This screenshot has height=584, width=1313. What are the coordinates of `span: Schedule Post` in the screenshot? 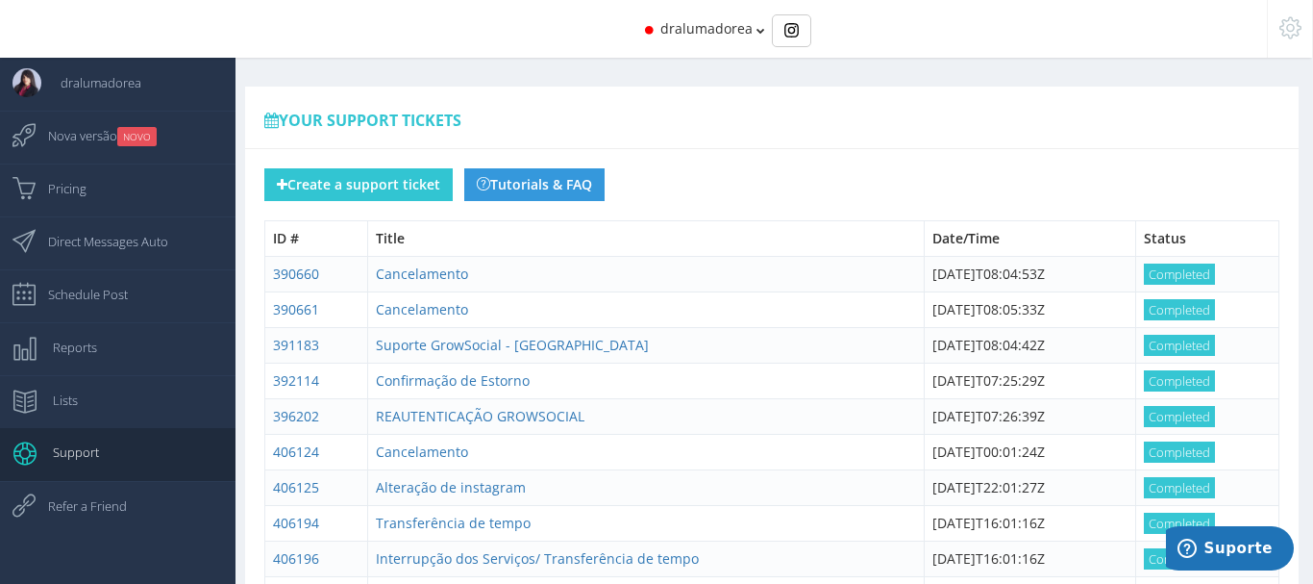 It's located at (78, 294).